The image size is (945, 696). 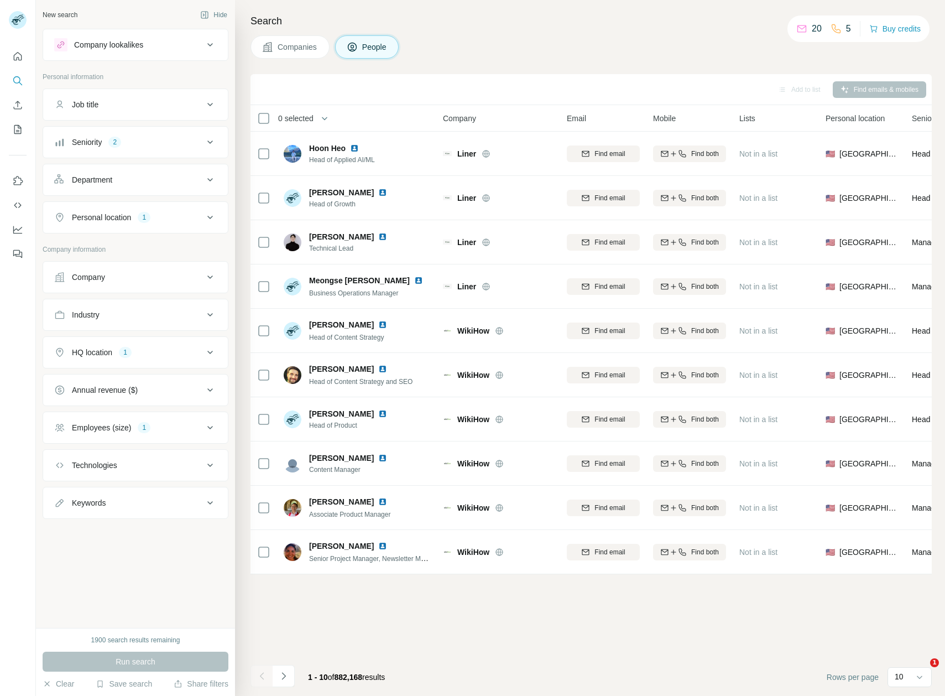 What do you see at coordinates (95, 465) in the screenshot?
I see `div: Technologies` at bounding box center [95, 465].